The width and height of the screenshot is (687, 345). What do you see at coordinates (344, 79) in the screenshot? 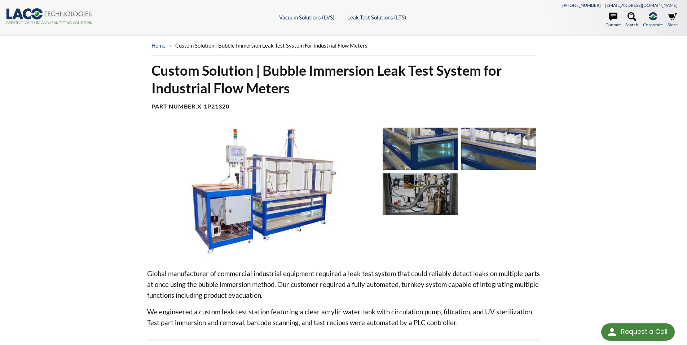
I see `h1: Custom Solution | Bubble Immersion Leak Test System for Industrial Flow Meters` at bounding box center [344, 79].